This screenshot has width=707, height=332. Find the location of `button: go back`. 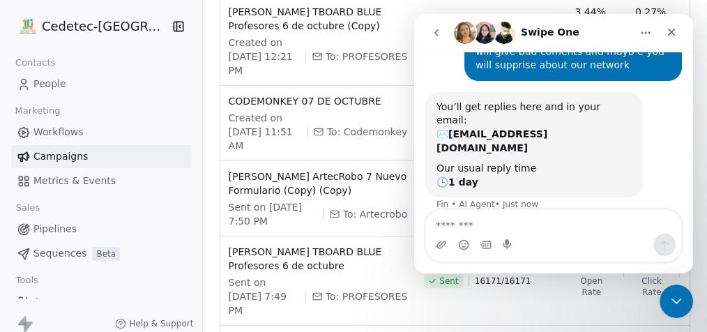

button: go back is located at coordinates (22, 19).